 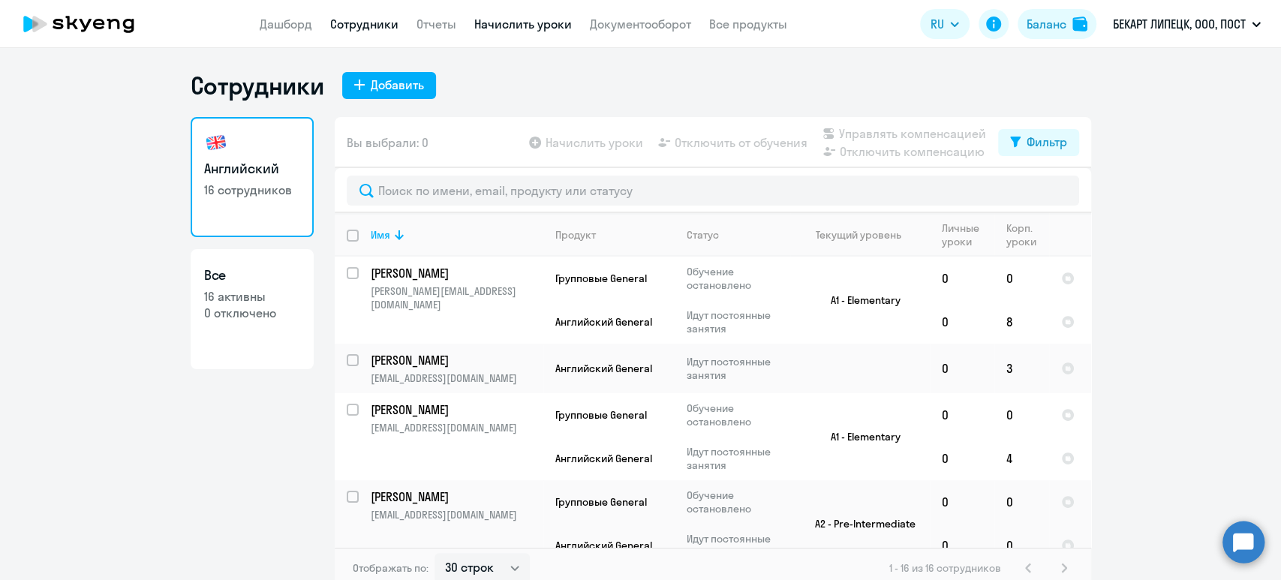 I want to click on div: Баланс, so click(x=1046, y=24).